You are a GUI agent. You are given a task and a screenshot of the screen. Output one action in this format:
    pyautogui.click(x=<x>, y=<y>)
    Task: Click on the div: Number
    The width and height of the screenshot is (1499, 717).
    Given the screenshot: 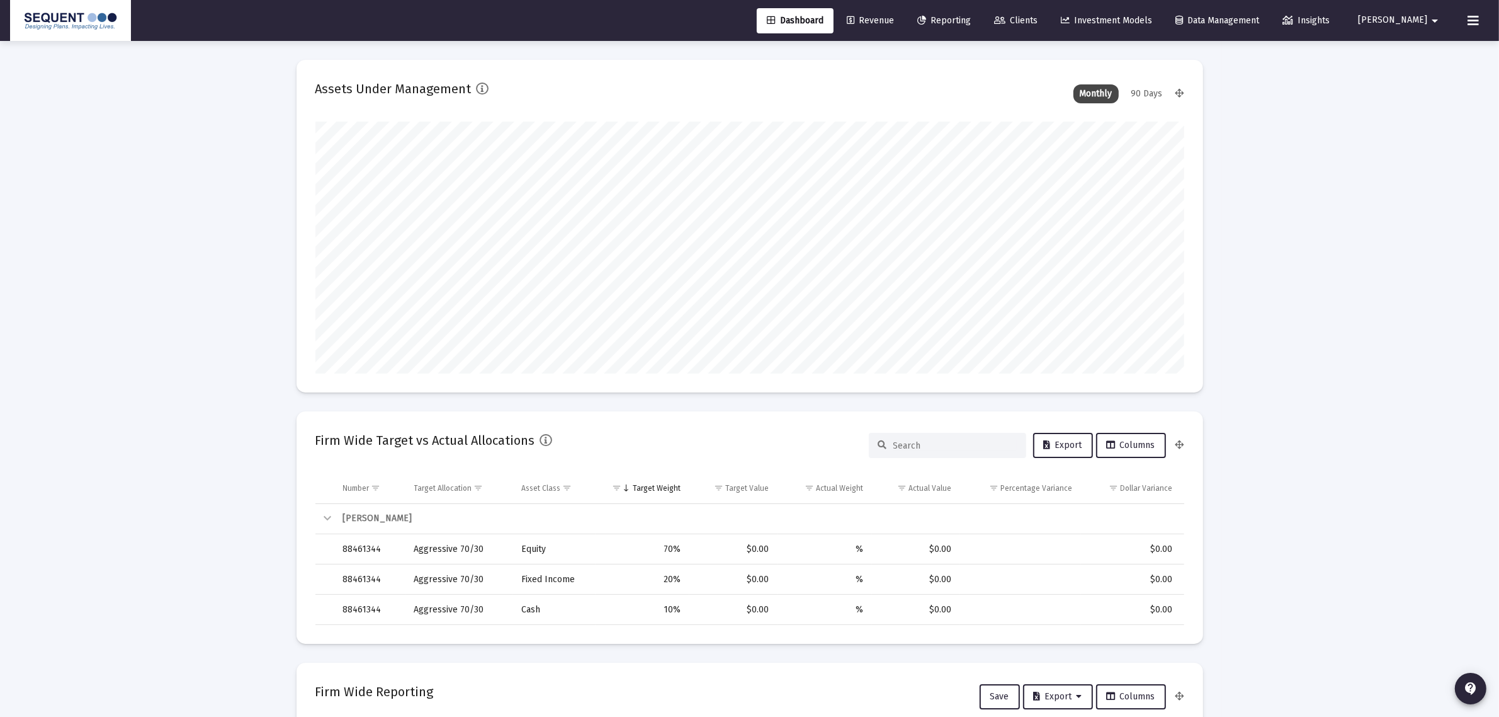 What is the action you would take?
    pyautogui.click(x=356, y=488)
    